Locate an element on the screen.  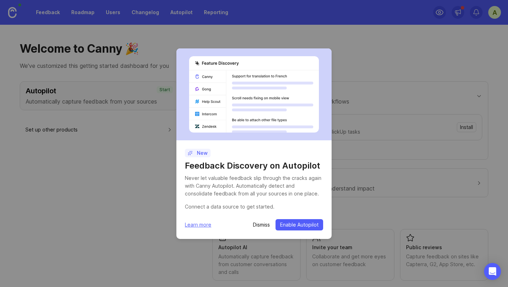
span: Enable Autopilot is located at coordinates (299, 225).